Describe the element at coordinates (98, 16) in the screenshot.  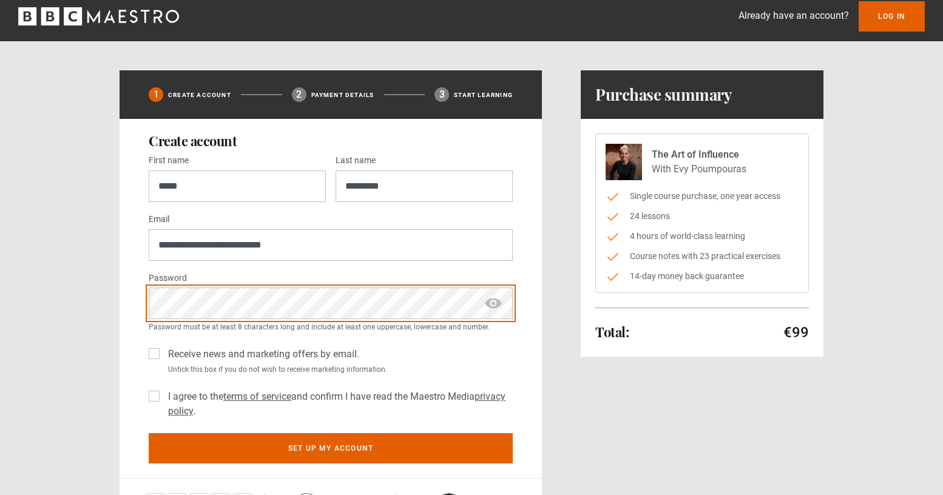
I see `a: BBC Maestro` at that location.